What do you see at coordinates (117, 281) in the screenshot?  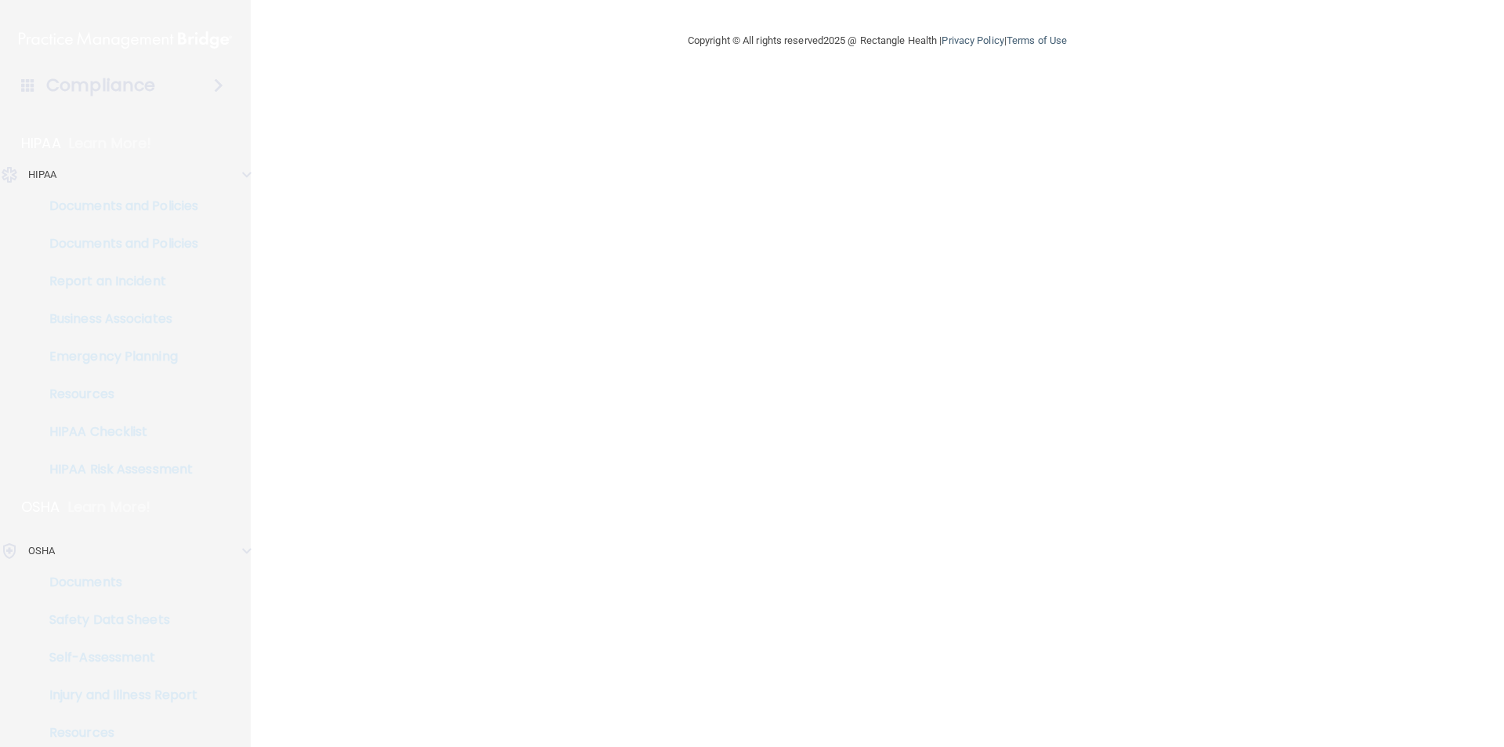 I see `p: Report an Incident` at bounding box center [117, 281].